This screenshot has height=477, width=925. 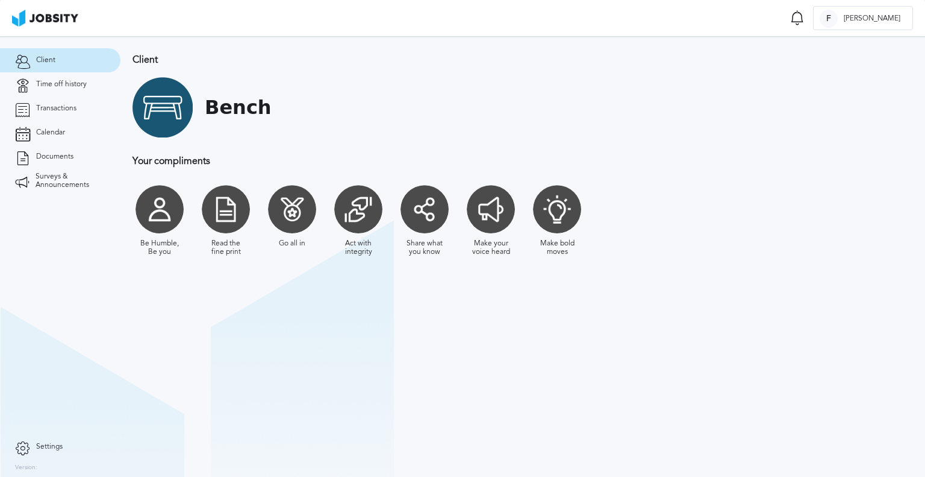 What do you see at coordinates (459, 161) in the screenshot?
I see `h3: Your compliments` at bounding box center [459, 161].